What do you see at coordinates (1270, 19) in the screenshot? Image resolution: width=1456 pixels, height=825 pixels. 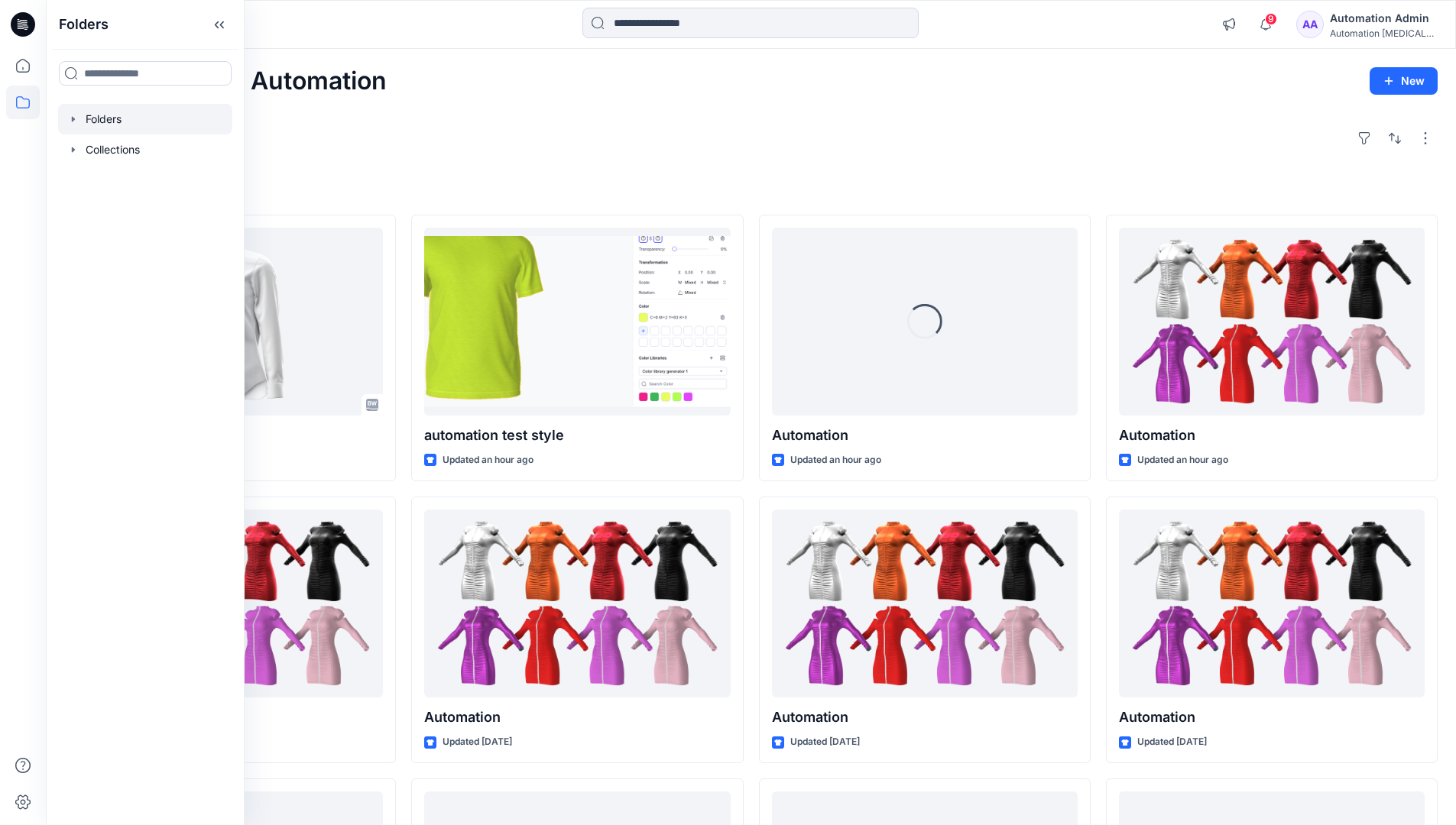 I see `span: 9` at bounding box center [1270, 19].